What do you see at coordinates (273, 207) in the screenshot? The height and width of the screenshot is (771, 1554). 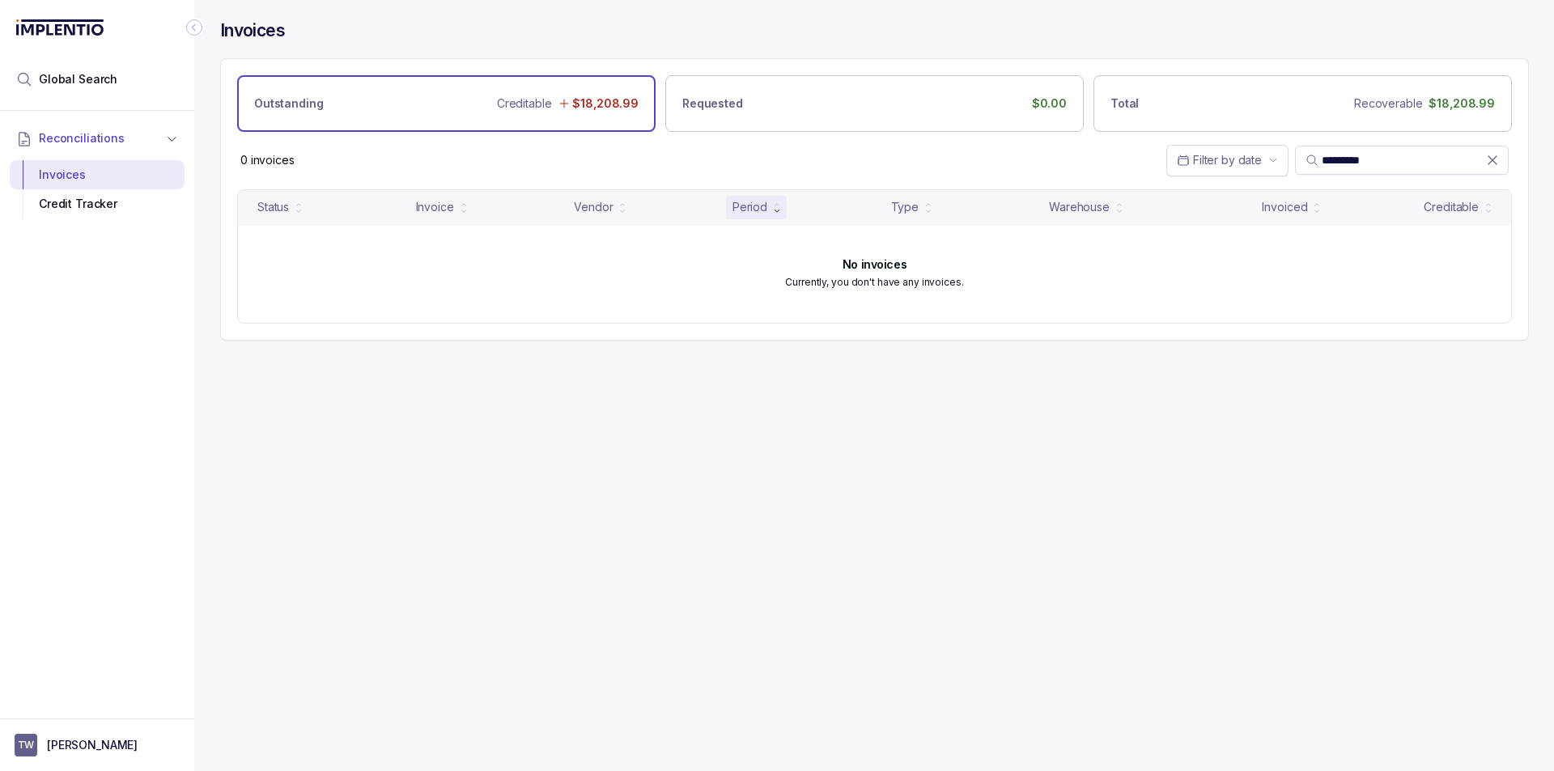 I see `div: Status` at bounding box center [273, 207].